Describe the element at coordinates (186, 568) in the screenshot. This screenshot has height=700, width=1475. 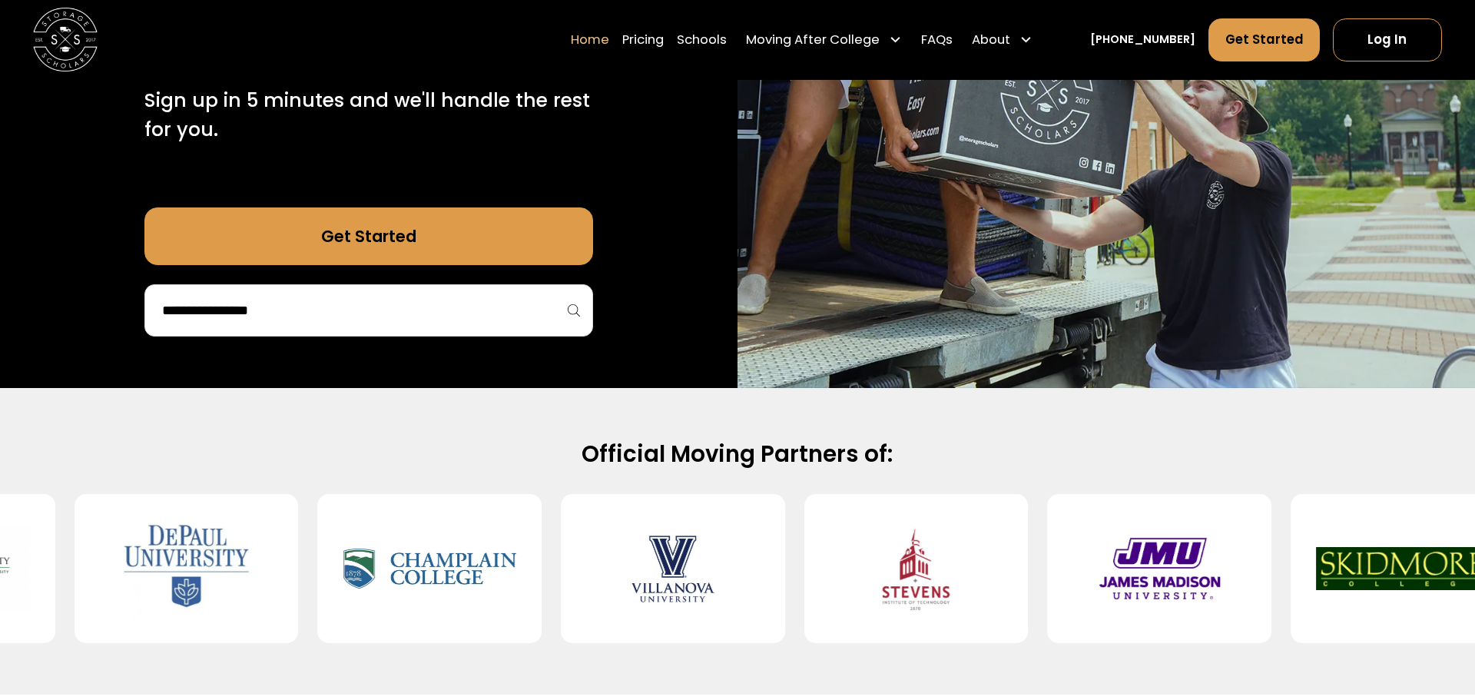
I see `img: DePaul University` at that location.